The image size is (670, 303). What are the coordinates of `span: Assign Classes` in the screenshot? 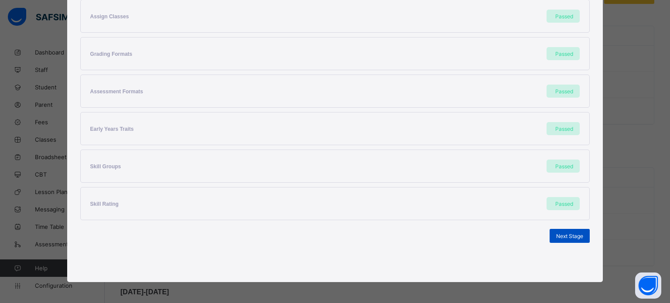 It's located at (110, 17).